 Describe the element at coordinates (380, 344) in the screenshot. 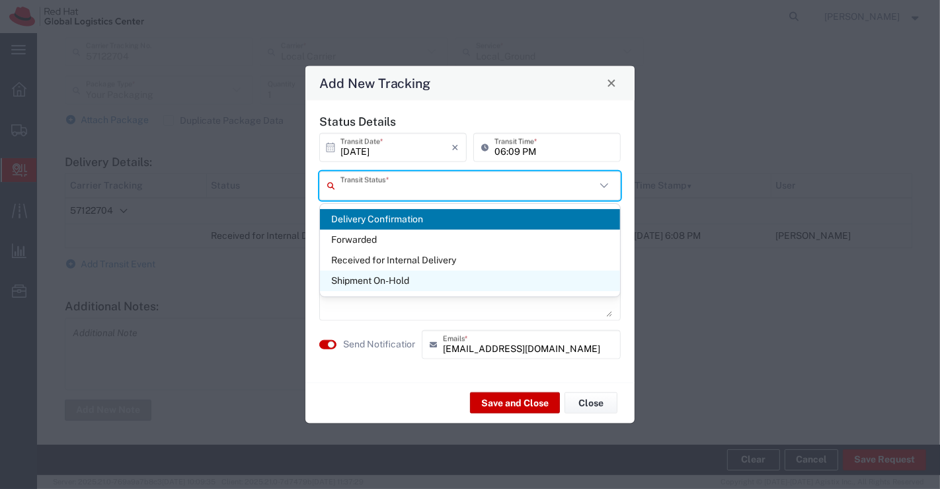

I see `label: Send Notification` at that location.